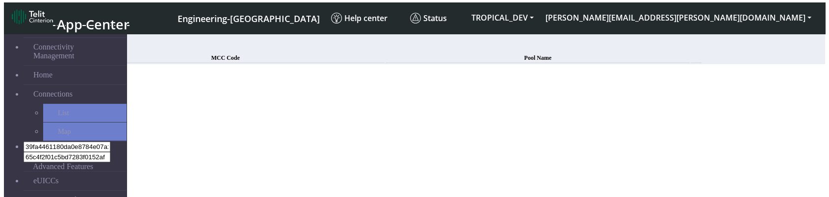 This screenshot has width=829, height=197. Describe the element at coordinates (538, 58) in the screenshot. I see `span: Pool Name` at that location.